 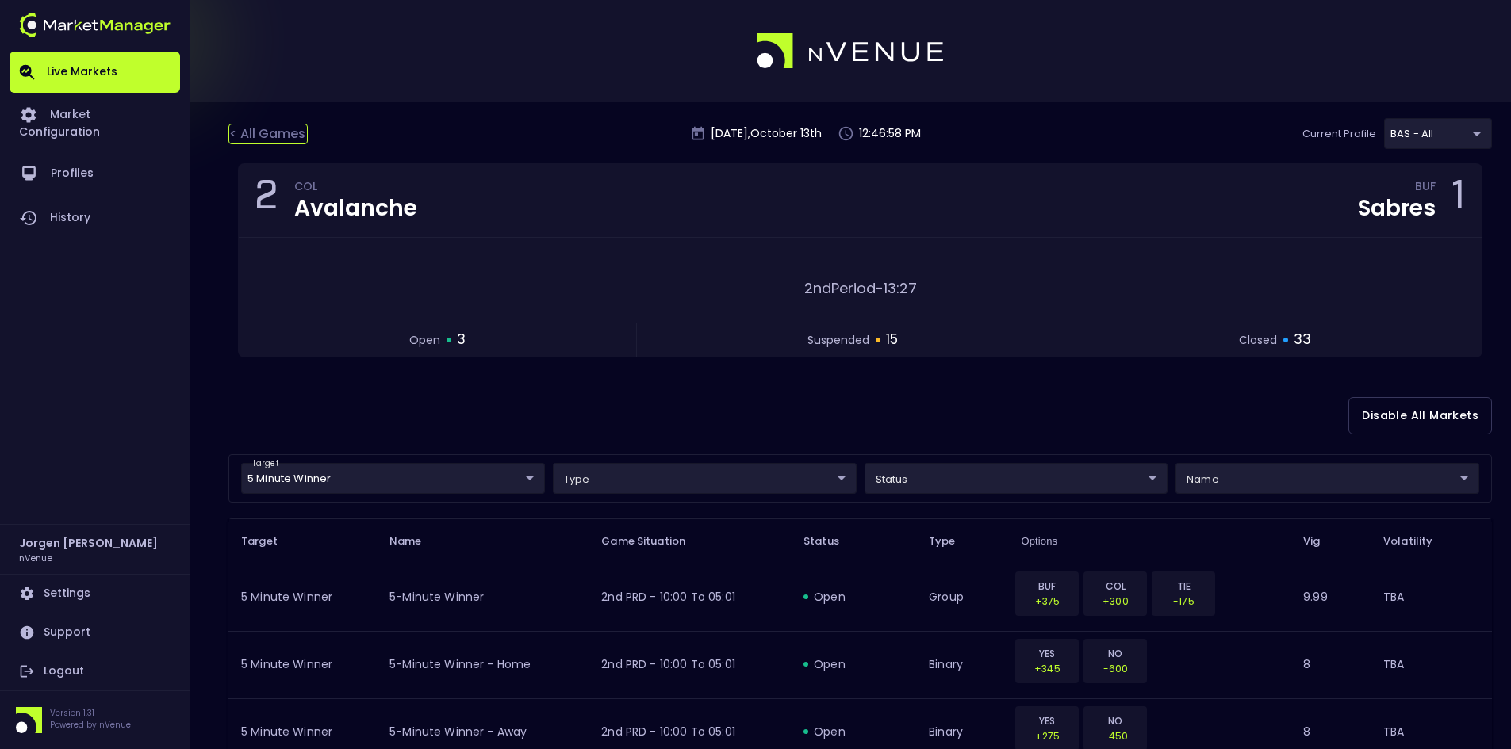 I want to click on a: Profiles, so click(x=94, y=174).